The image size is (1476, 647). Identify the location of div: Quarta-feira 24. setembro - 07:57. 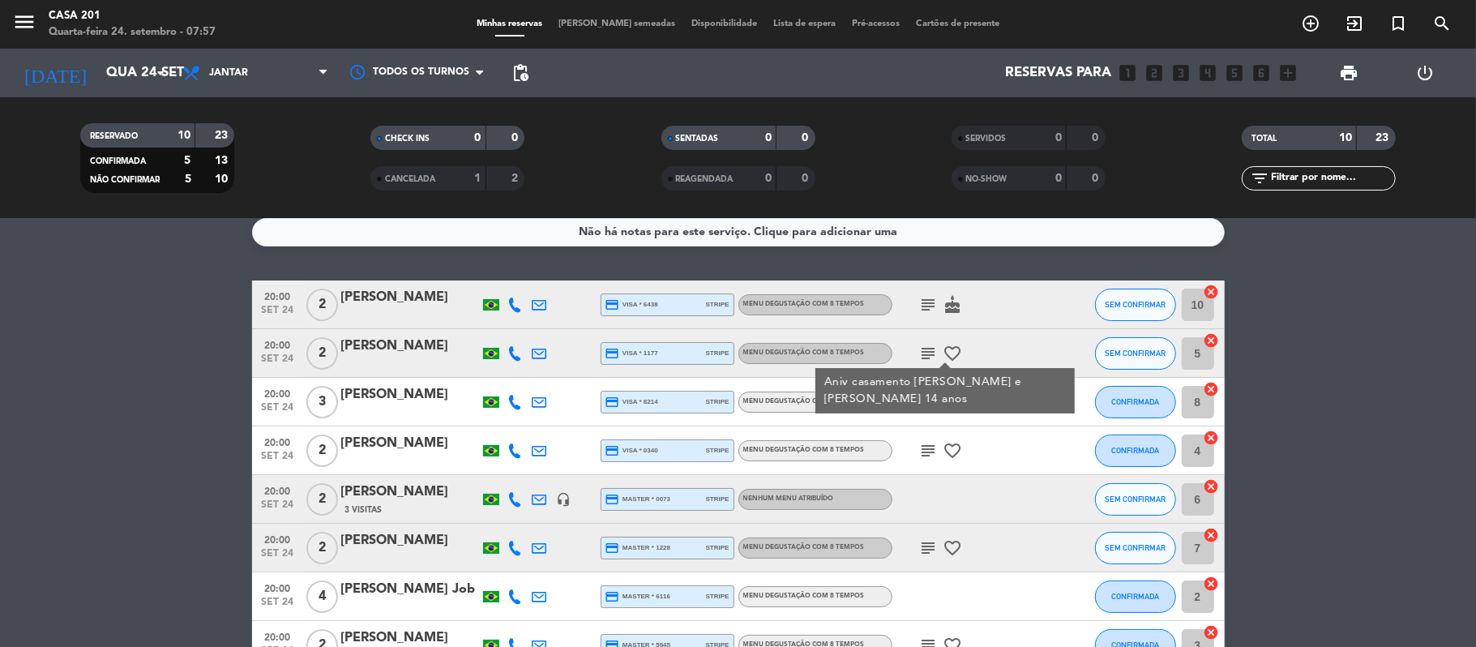
(132, 32).